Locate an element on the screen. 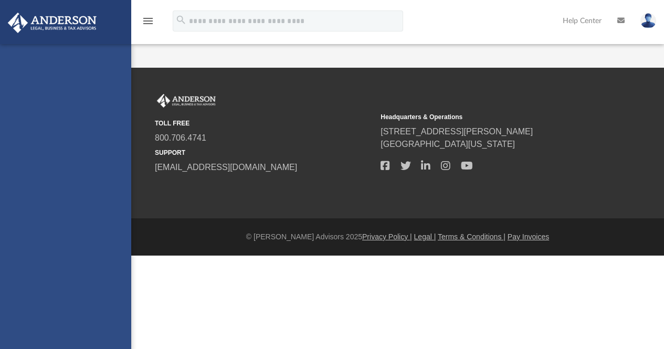 This screenshot has height=349, width=664. a: Pay Invoices is located at coordinates (528, 237).